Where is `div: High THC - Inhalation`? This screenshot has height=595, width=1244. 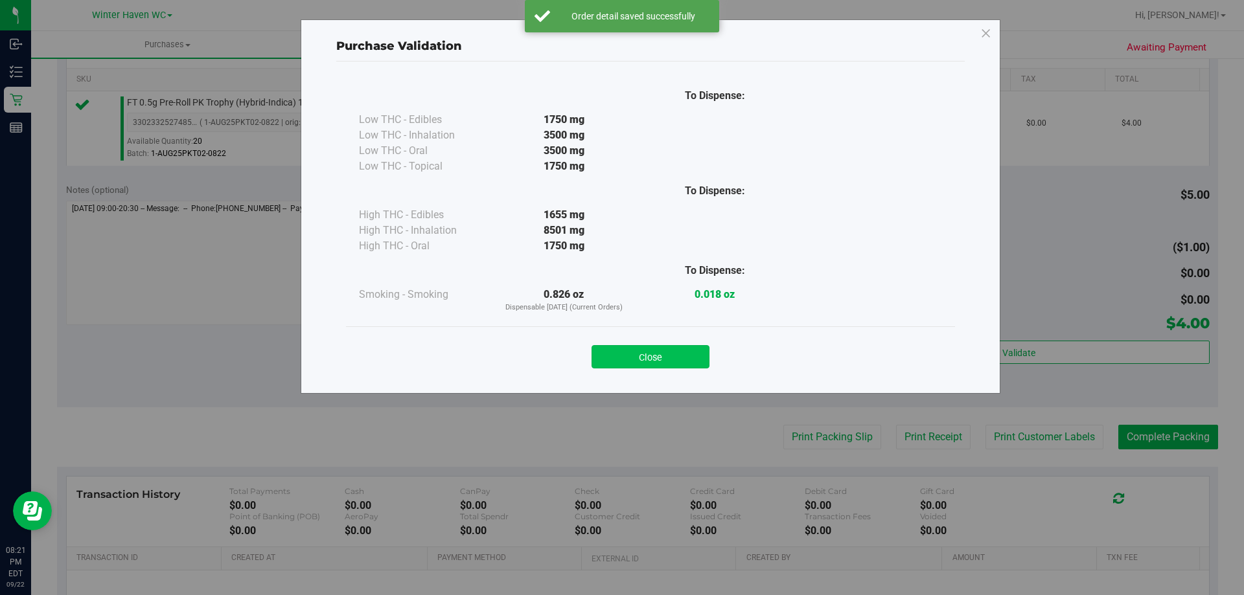 div: High THC - Inhalation is located at coordinates (424, 231).